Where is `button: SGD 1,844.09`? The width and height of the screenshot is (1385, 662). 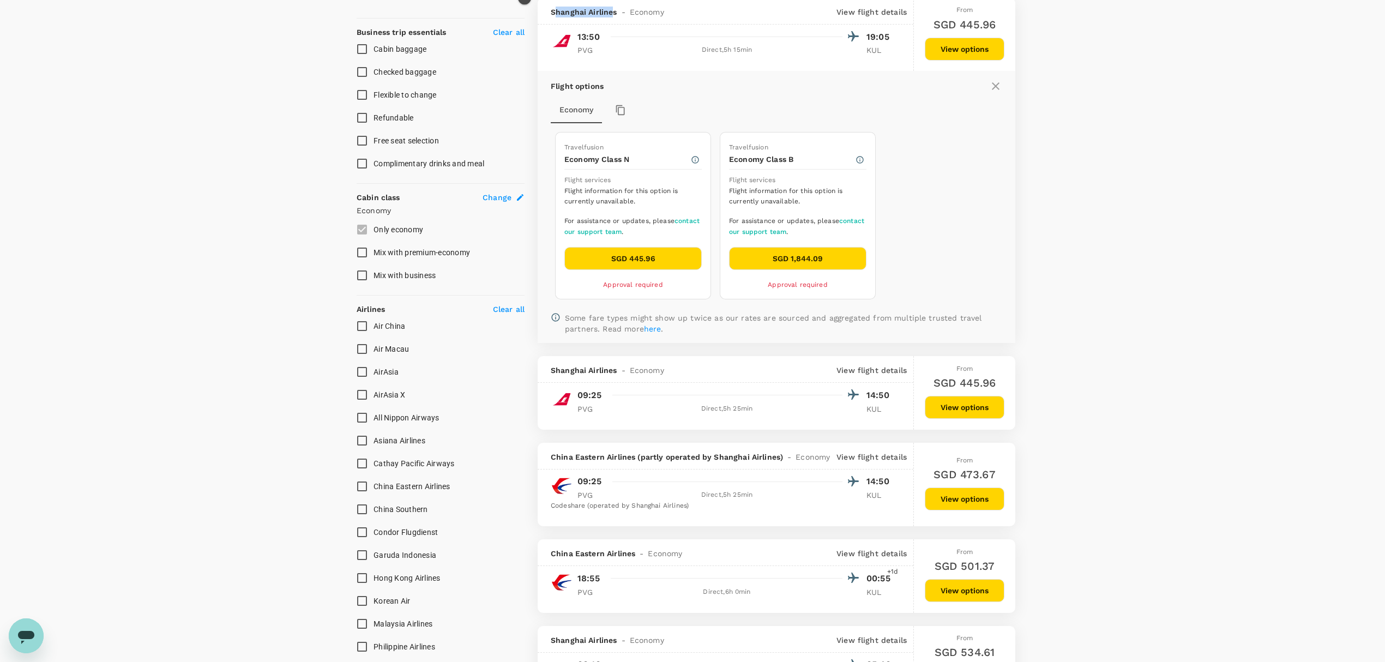
button: SGD 1,844.09 is located at coordinates (797, 258).